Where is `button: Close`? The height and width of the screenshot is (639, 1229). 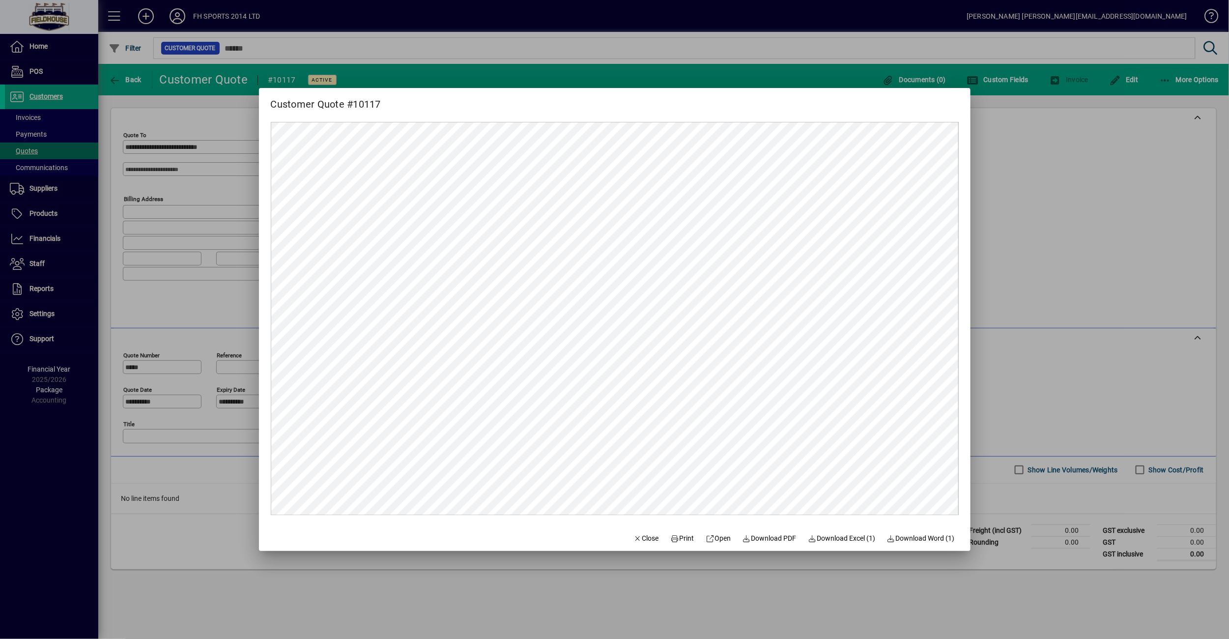
button: Close is located at coordinates (646, 538).